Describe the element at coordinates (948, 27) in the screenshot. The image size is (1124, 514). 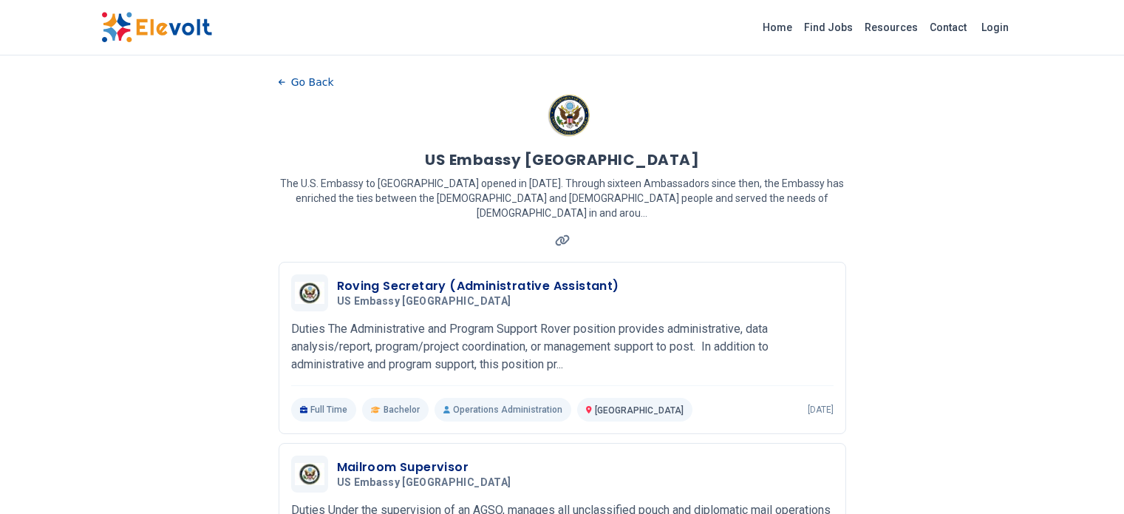
I see `a: Contact` at that location.